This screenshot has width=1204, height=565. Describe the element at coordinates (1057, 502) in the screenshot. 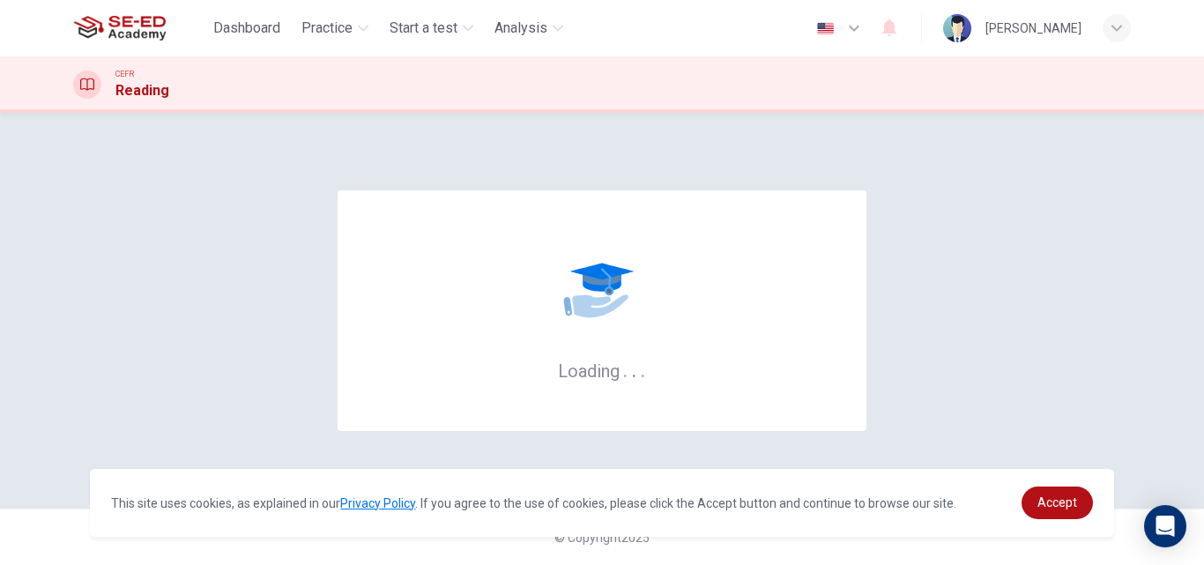

I see `span: Accept` at that location.